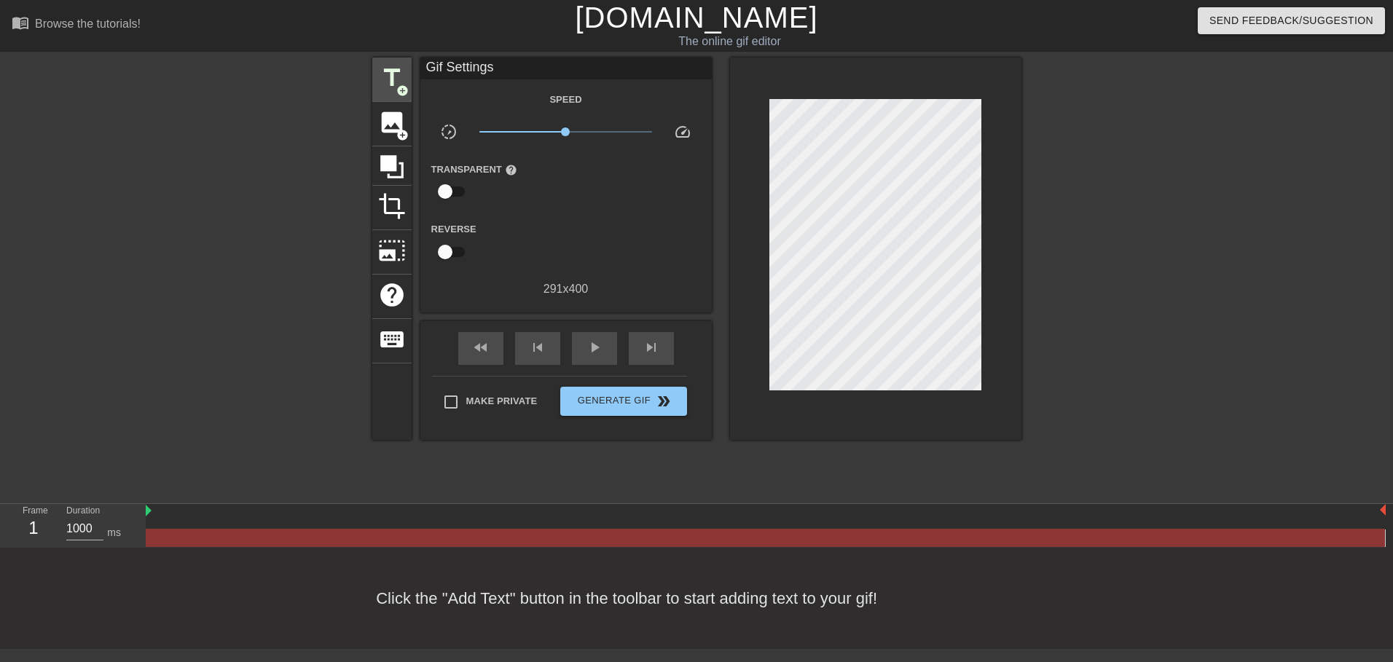  Describe the element at coordinates (729, 42) in the screenshot. I see `div: The online gif editor` at that location.